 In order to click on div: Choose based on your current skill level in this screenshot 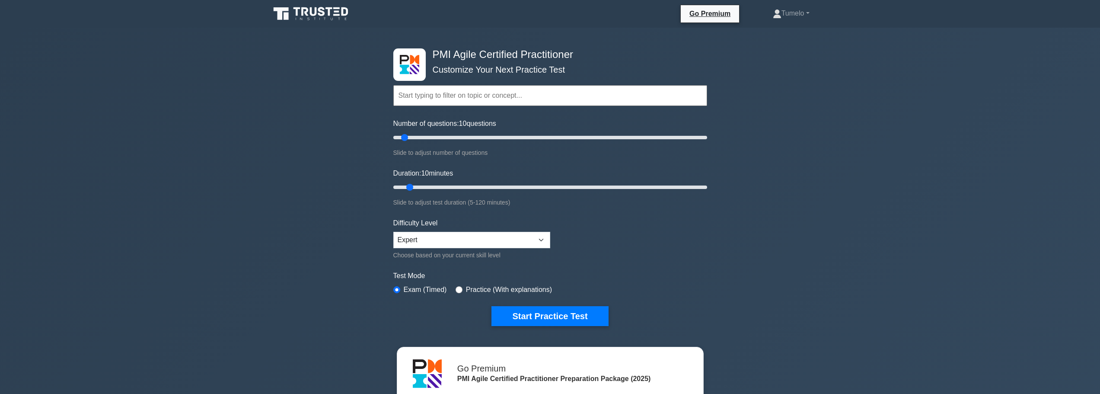, I will do `click(471, 255)`.